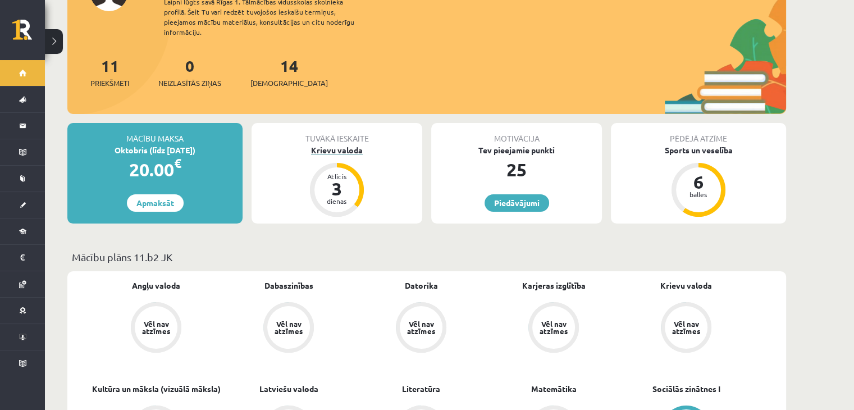  Describe the element at coordinates (109, 72) in the screenshot. I see `a: 11Priekšmeti` at that location.